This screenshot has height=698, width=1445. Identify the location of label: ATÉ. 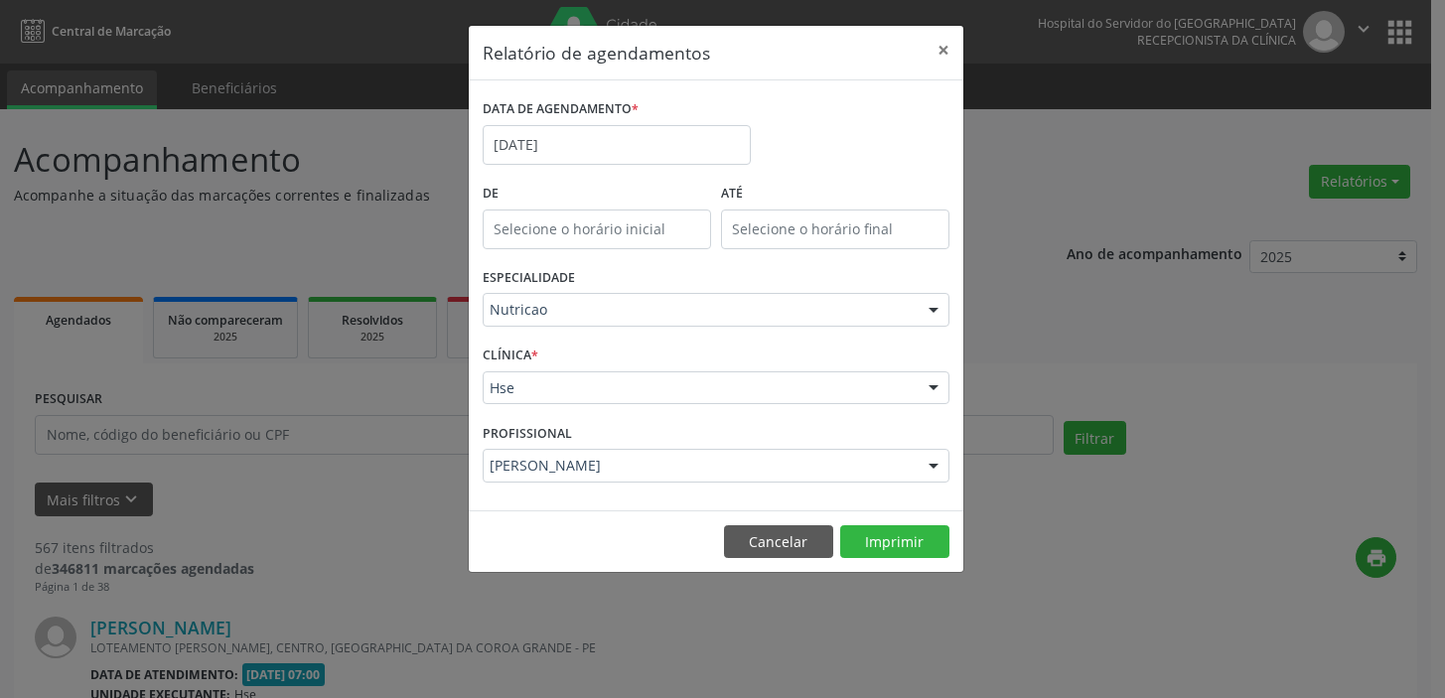
(835, 194).